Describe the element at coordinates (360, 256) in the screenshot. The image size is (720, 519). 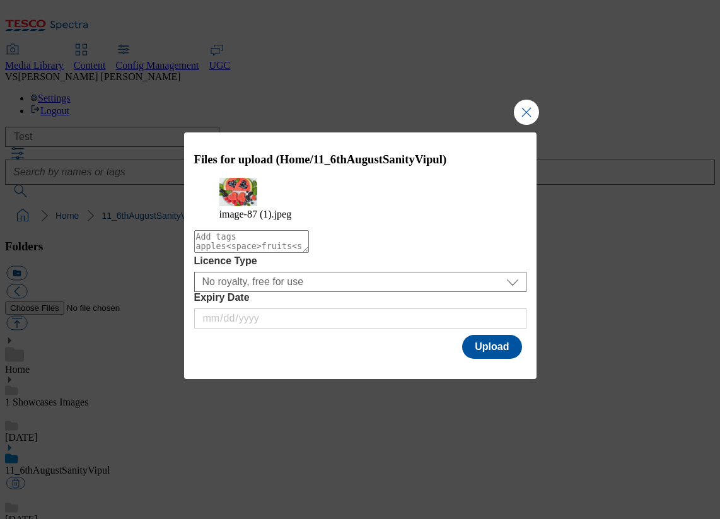
I see `div: Modal` at that location.